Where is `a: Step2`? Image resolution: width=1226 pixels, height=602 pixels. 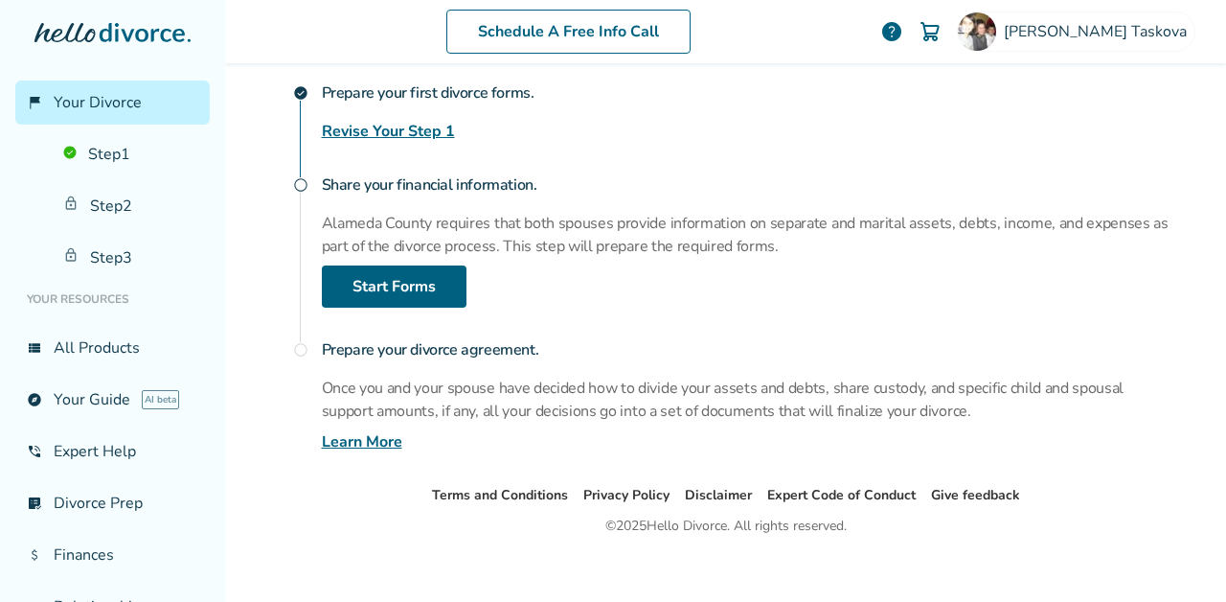 a: Step2 is located at coordinates (130, 206).